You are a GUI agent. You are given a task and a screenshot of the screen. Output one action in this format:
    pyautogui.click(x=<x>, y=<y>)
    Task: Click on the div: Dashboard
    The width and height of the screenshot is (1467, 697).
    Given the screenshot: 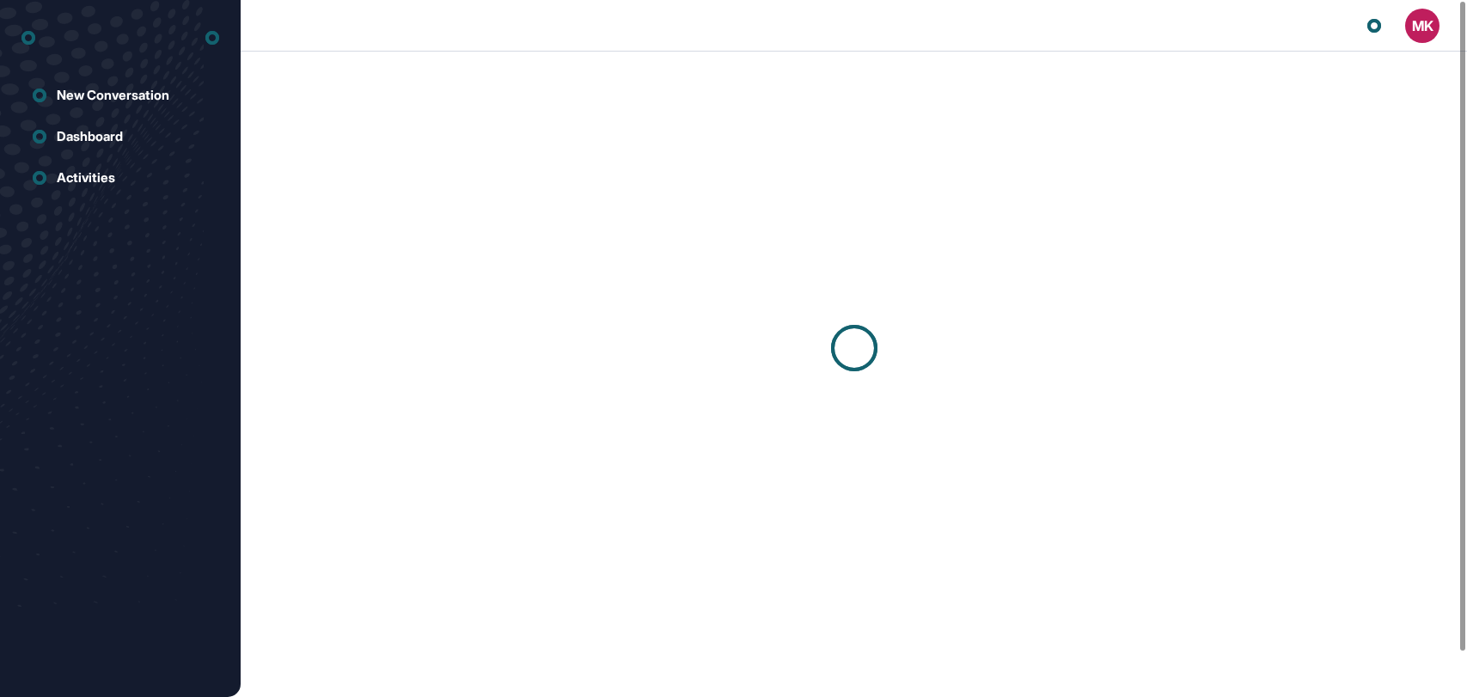 What is the action you would take?
    pyautogui.click(x=89, y=137)
    